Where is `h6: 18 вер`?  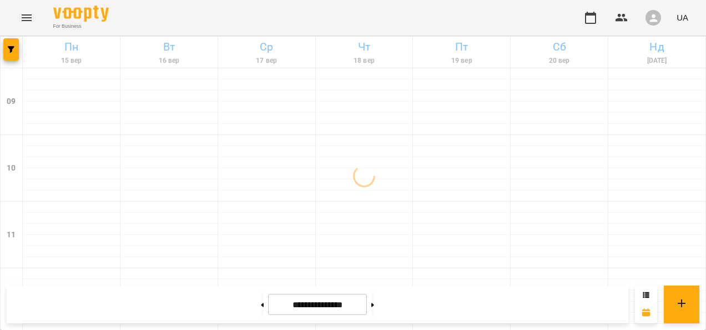
h6: 18 вер is located at coordinates (364, 60).